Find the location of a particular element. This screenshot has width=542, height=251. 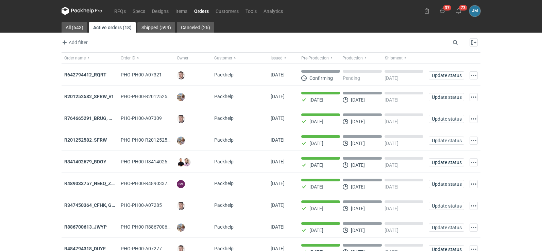

span: Issued is located at coordinates (276, 58).